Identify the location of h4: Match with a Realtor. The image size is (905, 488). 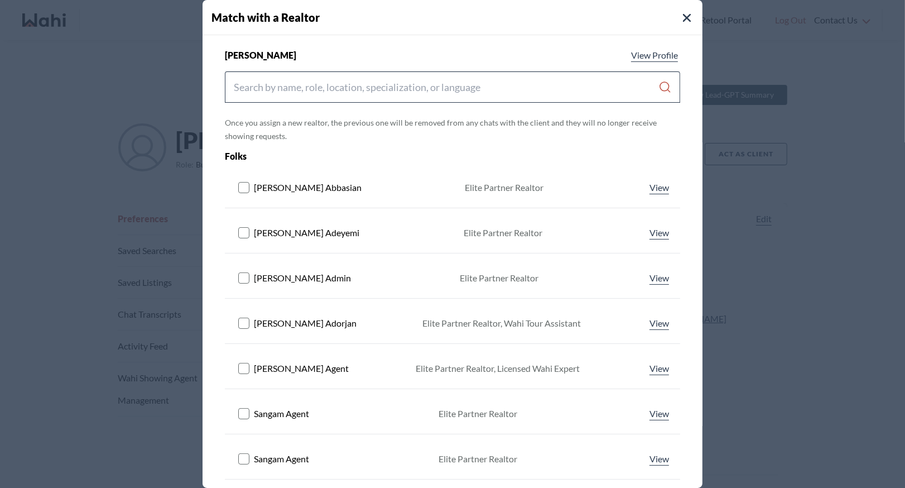
(457, 17).